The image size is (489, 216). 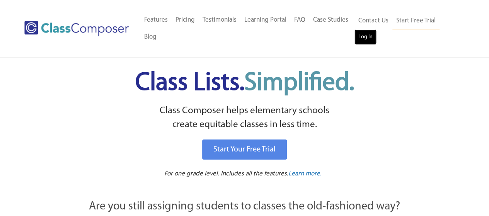 What do you see at coordinates (77, 29) in the screenshot?
I see `img: Class Composer` at bounding box center [77, 29].